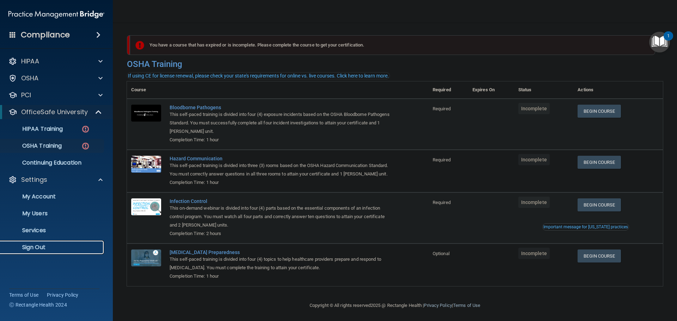  Describe the element at coordinates (281, 264) in the screenshot. I see `div: This self-paced training is divided into four (4) topics to help healthcare providers prepare and...` at that location.